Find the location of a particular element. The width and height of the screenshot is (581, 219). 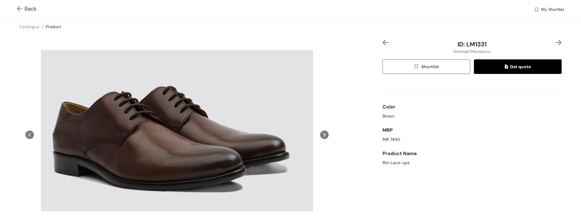

span: Shortlist is located at coordinates (426, 67).